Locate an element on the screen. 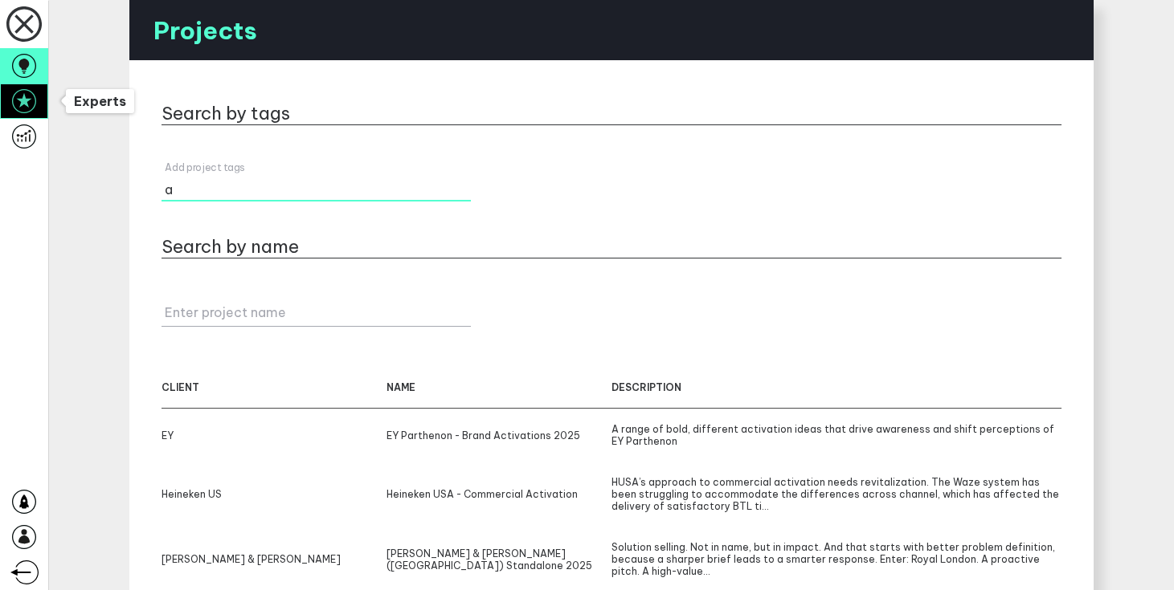  div: client is located at coordinates (274, 387).